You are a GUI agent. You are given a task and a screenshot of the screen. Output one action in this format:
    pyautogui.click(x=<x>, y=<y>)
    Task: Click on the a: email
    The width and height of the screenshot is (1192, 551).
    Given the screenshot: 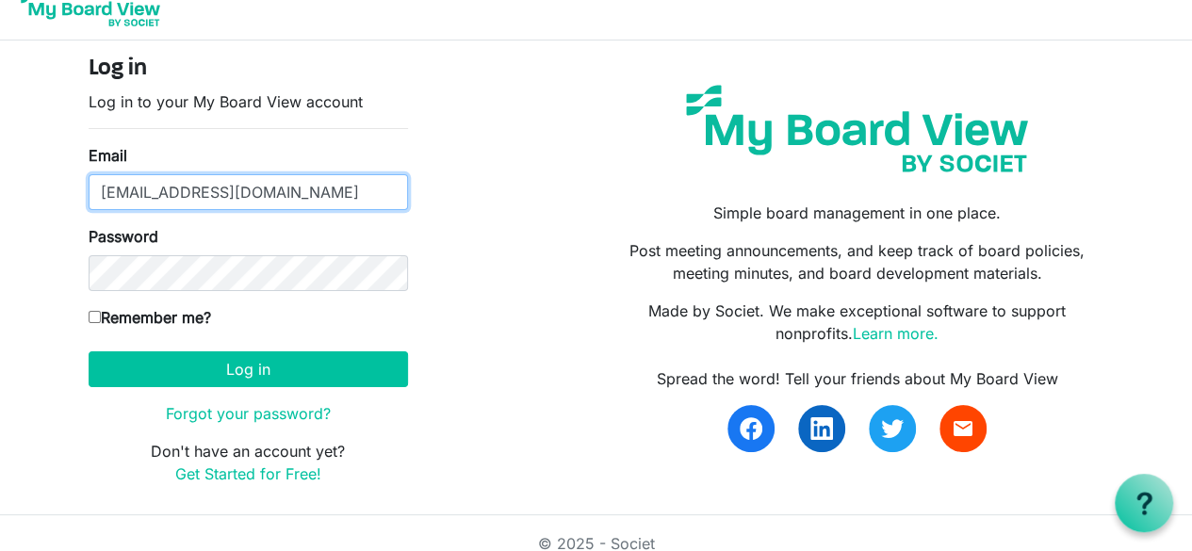 What is the action you would take?
    pyautogui.click(x=963, y=429)
    